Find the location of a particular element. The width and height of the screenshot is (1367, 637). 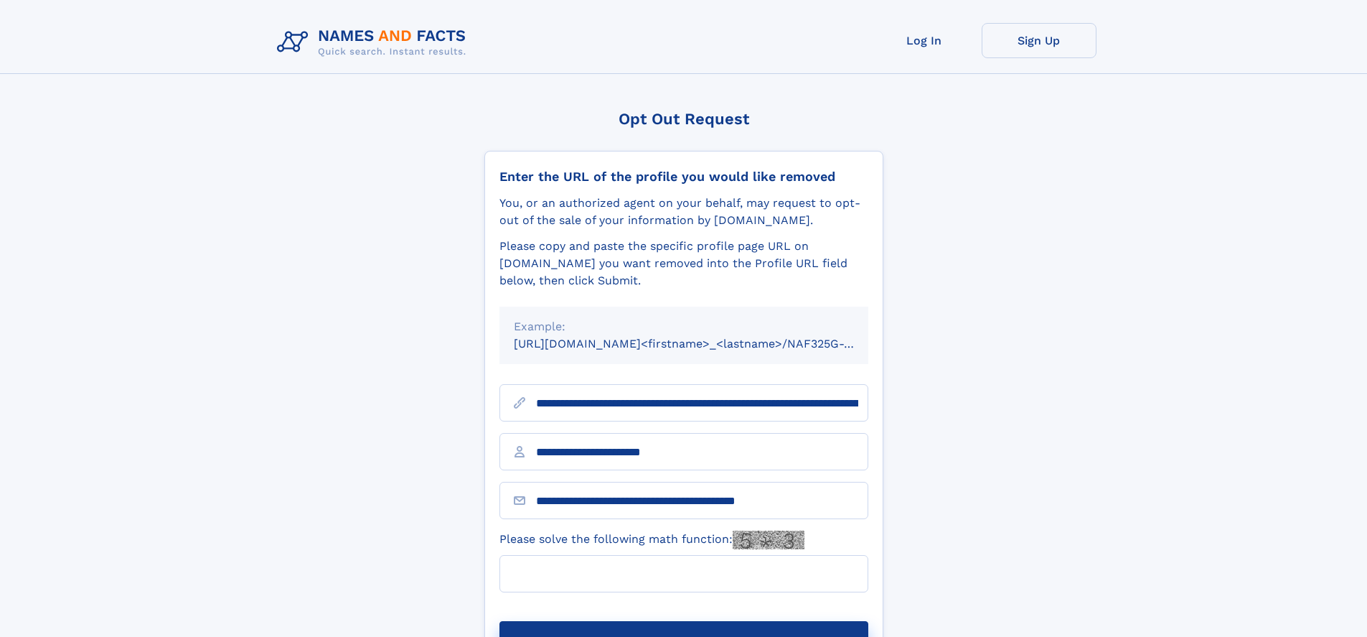

label: Please solve the following math function: is located at coordinates (652, 540).